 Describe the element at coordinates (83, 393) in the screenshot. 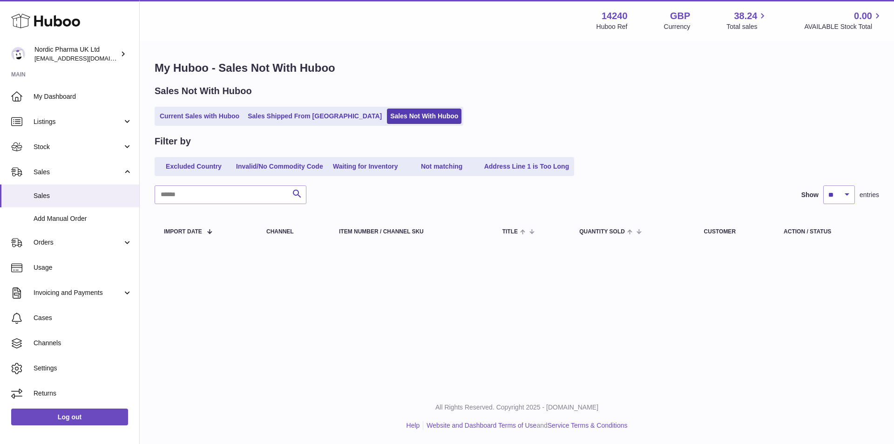

I see `span: Returns` at that location.